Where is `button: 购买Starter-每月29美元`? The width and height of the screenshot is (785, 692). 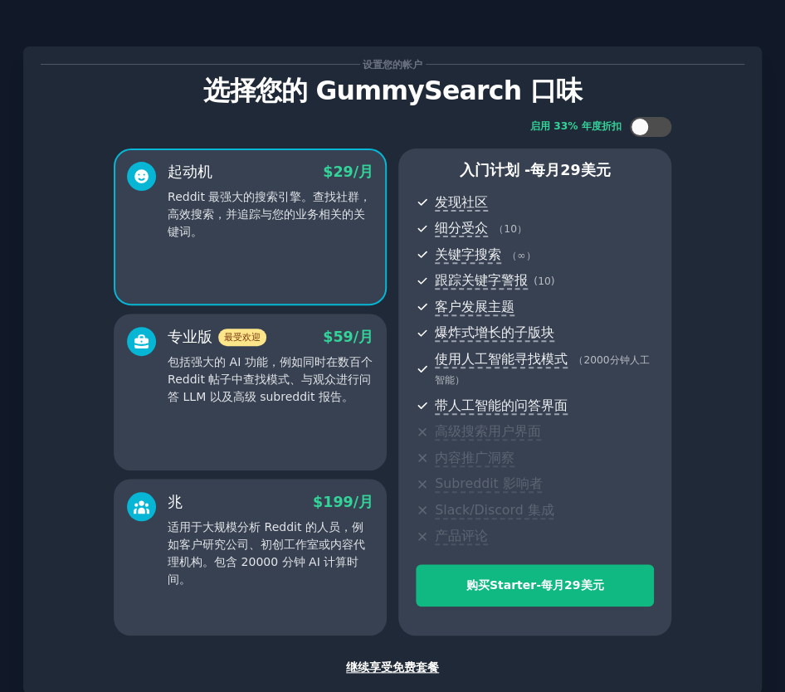 button: 购买Starter-每月29美元 is located at coordinates (534, 585).